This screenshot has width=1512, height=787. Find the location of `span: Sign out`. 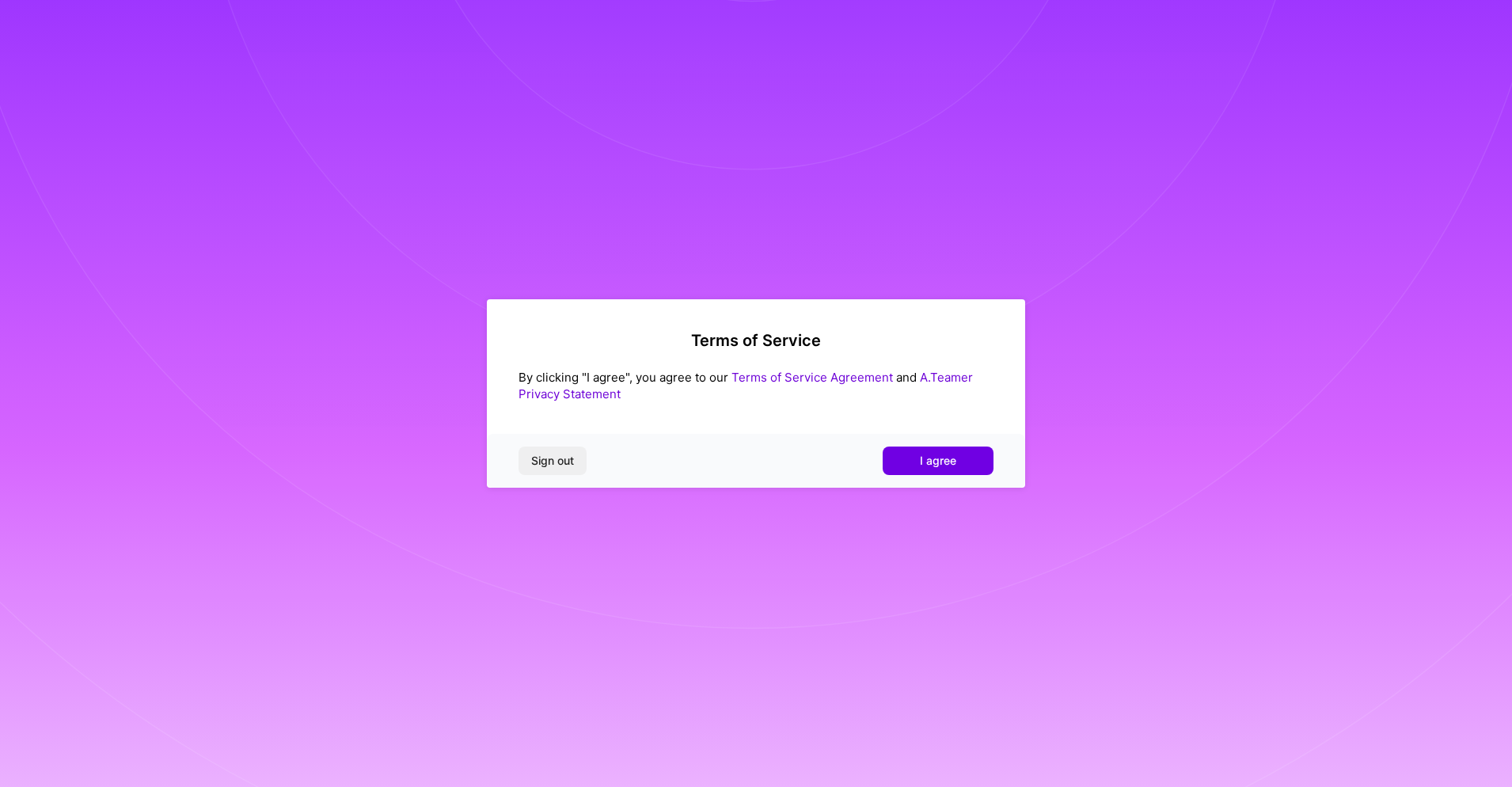

span: Sign out is located at coordinates (553, 462).